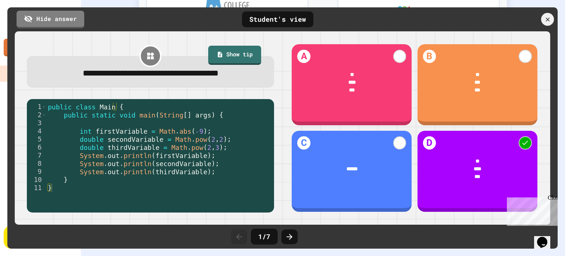 The height and width of the screenshot is (256, 565). Describe the element at coordinates (36, 123) in the screenshot. I see `div: 3` at that location.